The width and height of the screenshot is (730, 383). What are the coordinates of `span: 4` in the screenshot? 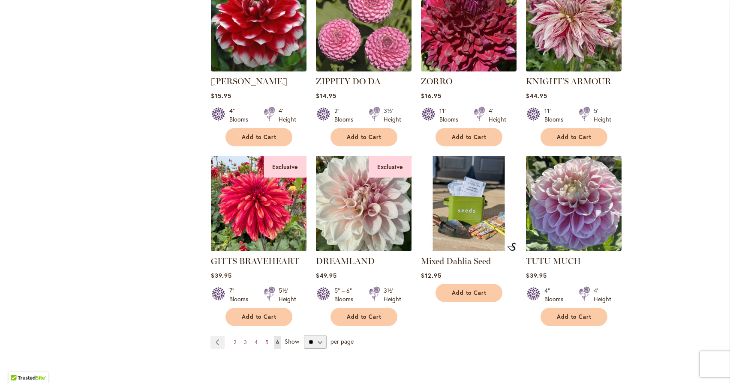 It's located at (256, 342).